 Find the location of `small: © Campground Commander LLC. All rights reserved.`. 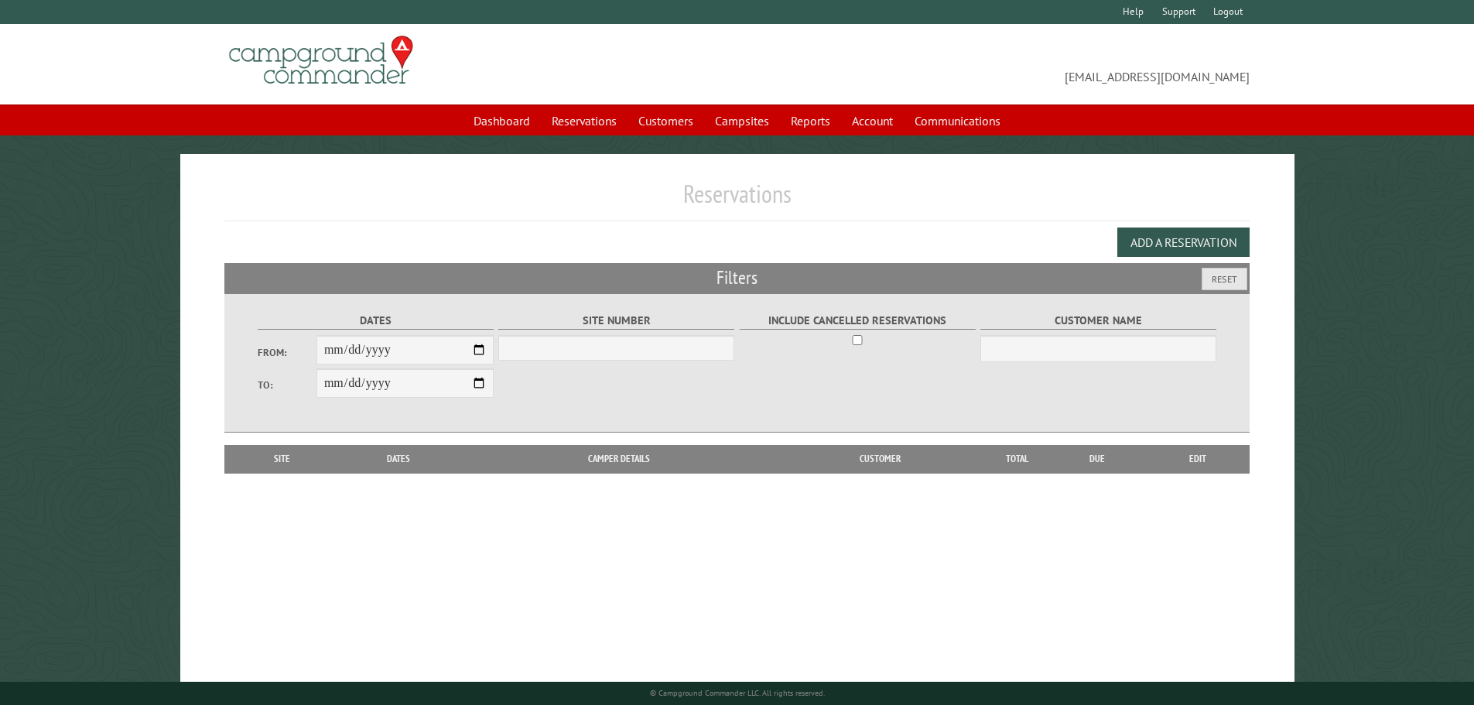

small: © Campground Commander LLC. All rights reserved. is located at coordinates (737, 692).